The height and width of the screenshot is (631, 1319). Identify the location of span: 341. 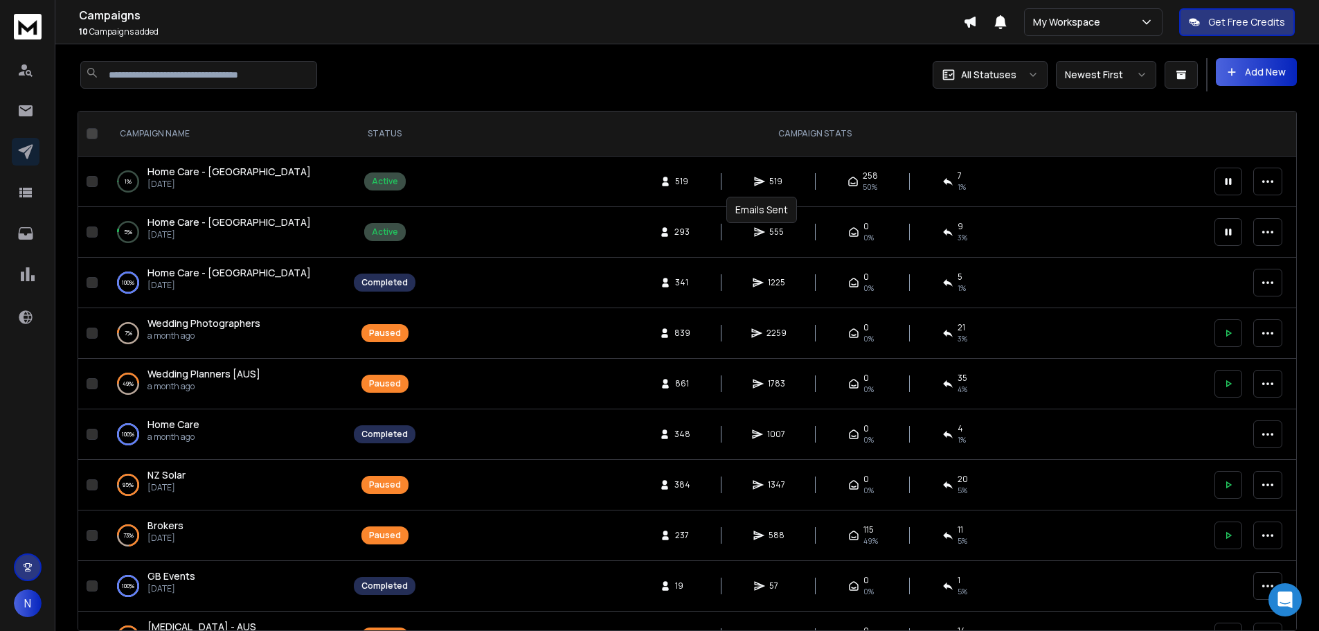
(682, 283).